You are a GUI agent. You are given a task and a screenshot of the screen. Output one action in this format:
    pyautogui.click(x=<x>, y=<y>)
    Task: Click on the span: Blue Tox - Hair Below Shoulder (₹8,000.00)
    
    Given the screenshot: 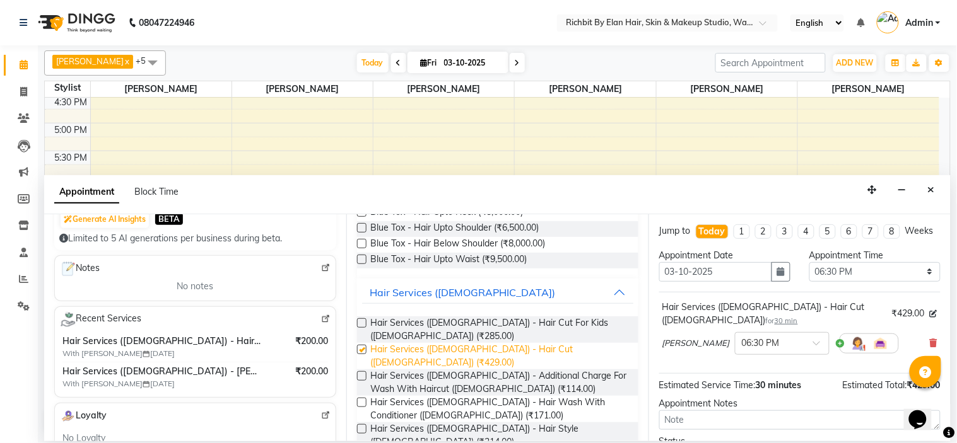 What is the action you would take?
    pyautogui.click(x=457, y=245)
    